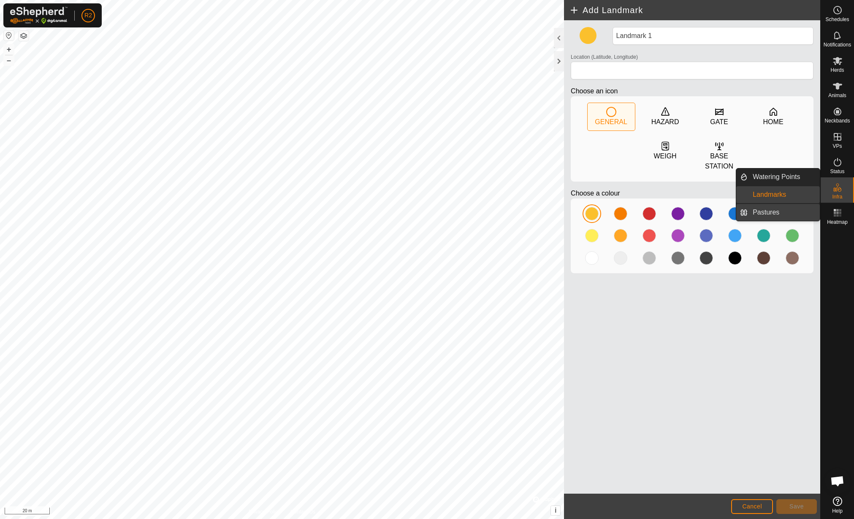 This screenshot has width=854, height=519. Describe the element at coordinates (264, 512) in the screenshot. I see `a: Privacy Policy` at that location.